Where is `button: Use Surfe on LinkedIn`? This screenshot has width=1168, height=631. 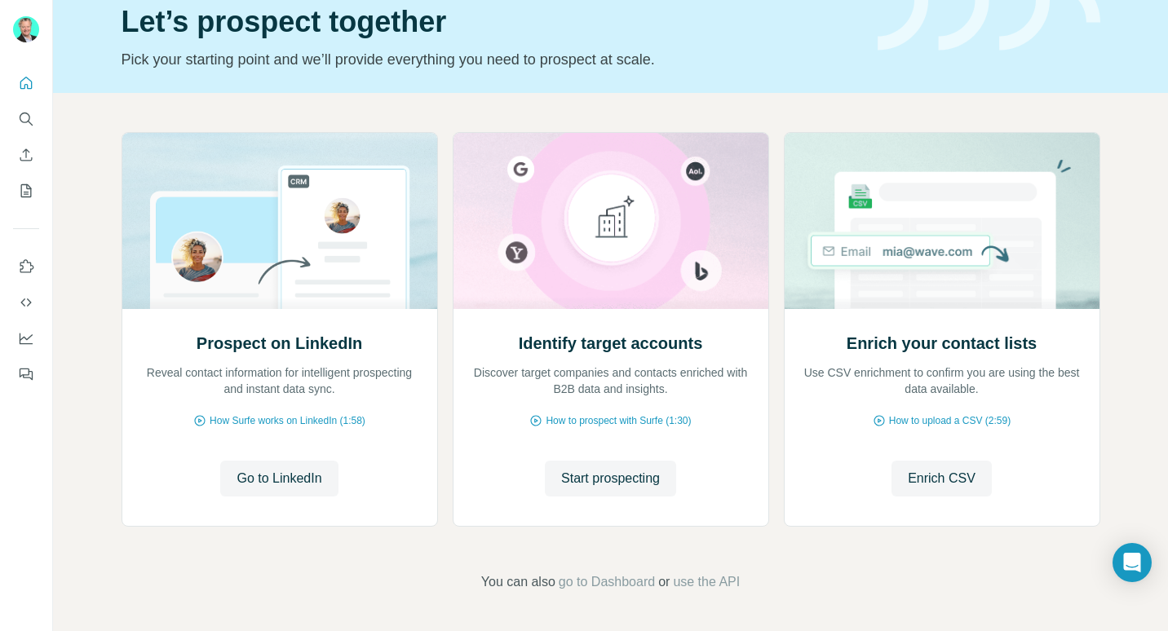 button: Use Surfe on LinkedIn is located at coordinates (26, 267).